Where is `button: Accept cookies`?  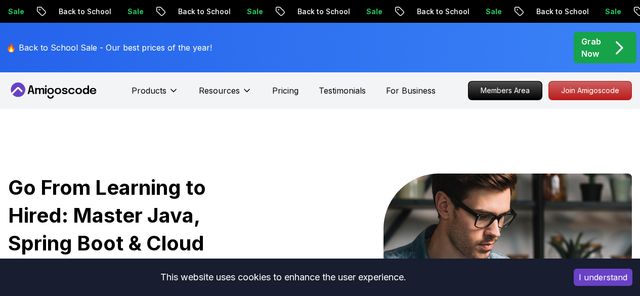
button: Accept cookies is located at coordinates (603, 277).